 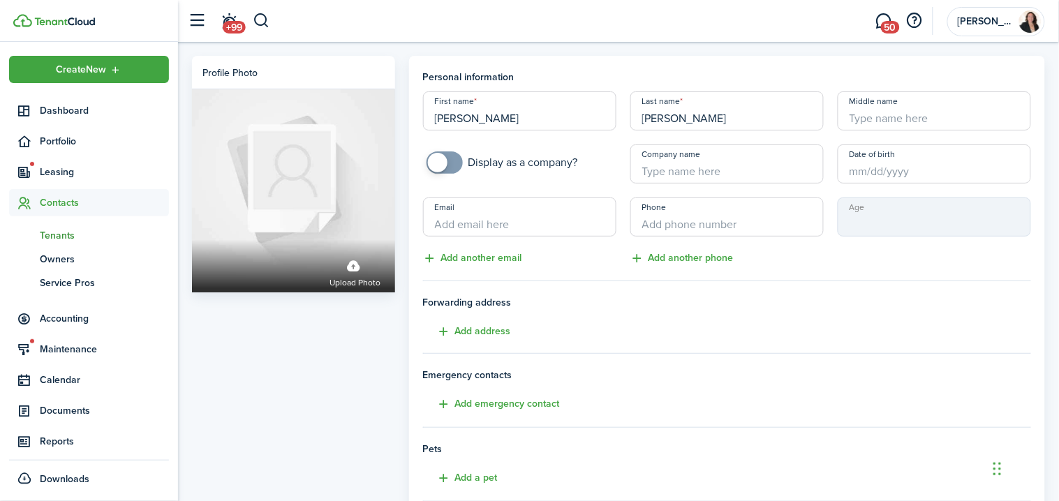 What do you see at coordinates (1024, 468) in the screenshot?
I see `div: Chat Widget` at bounding box center [1024, 468].